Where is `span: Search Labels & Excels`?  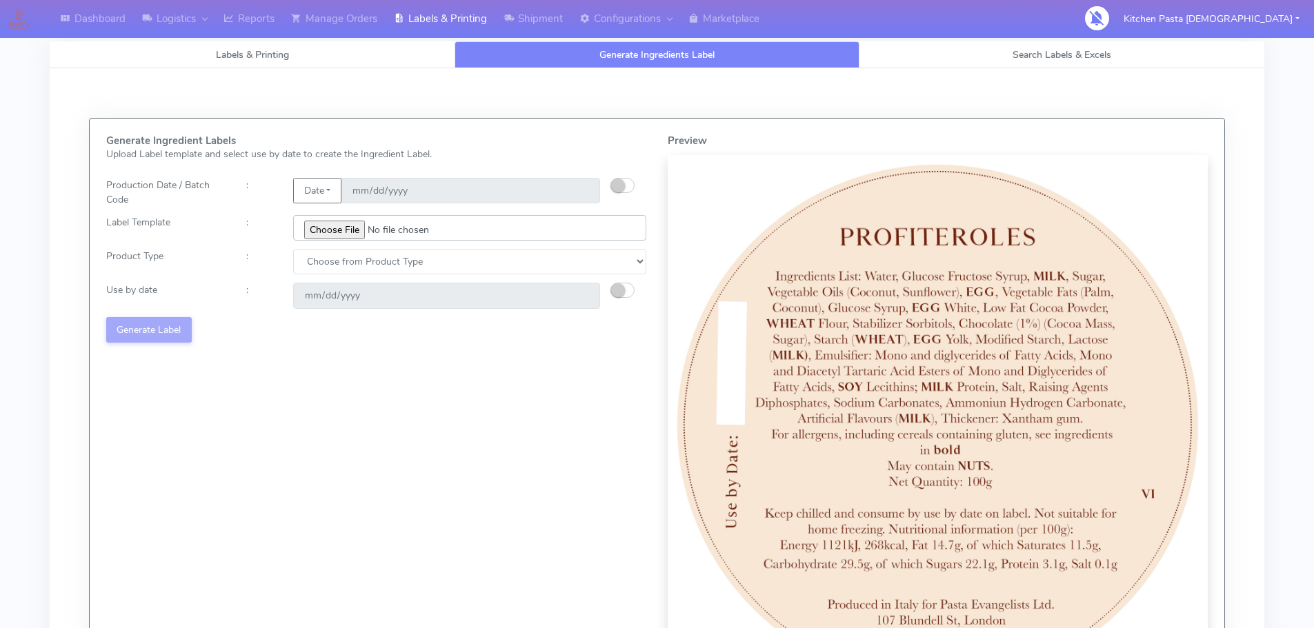 span: Search Labels & Excels is located at coordinates (1061, 54).